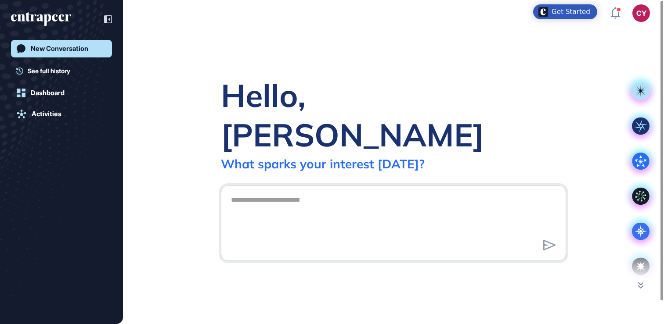 This screenshot has width=664, height=324. What do you see at coordinates (61, 114) in the screenshot?
I see `a: Activities` at bounding box center [61, 114].